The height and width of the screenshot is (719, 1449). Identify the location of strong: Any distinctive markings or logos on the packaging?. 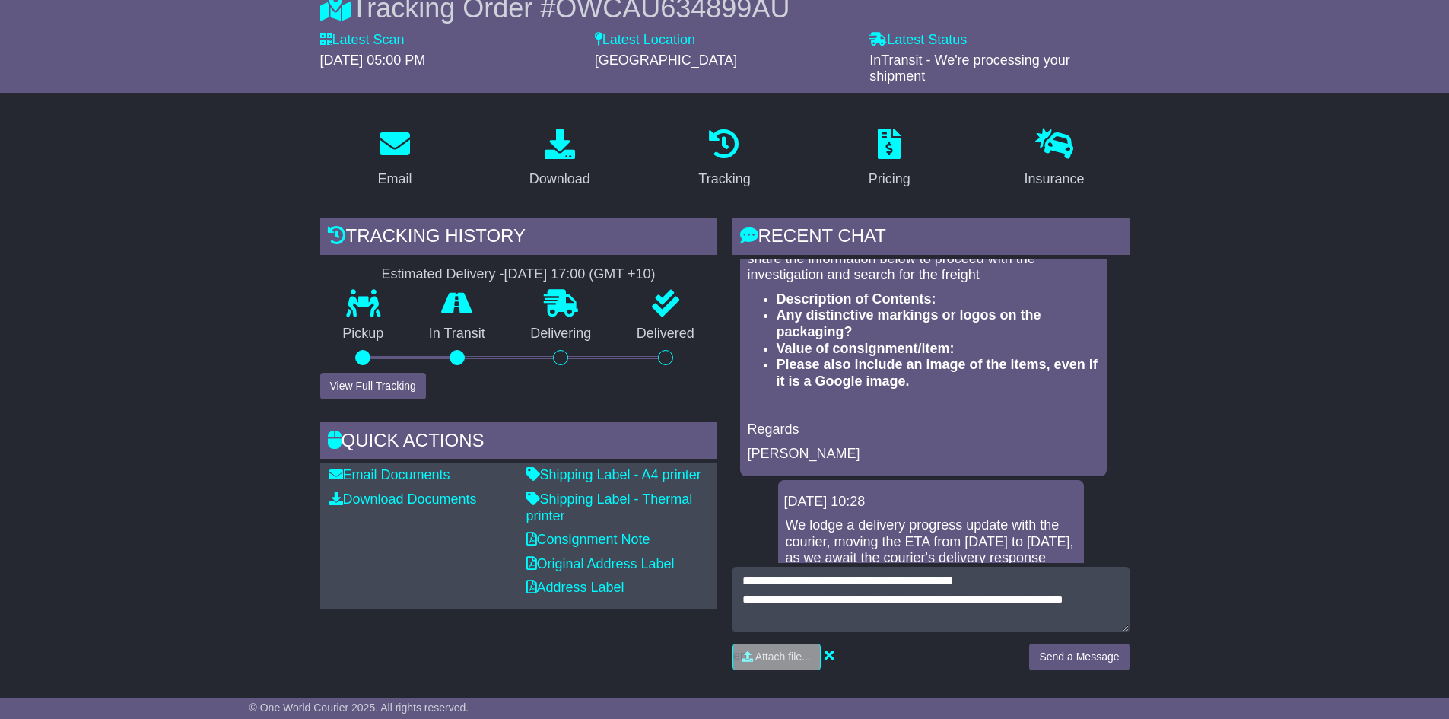
(909, 323).